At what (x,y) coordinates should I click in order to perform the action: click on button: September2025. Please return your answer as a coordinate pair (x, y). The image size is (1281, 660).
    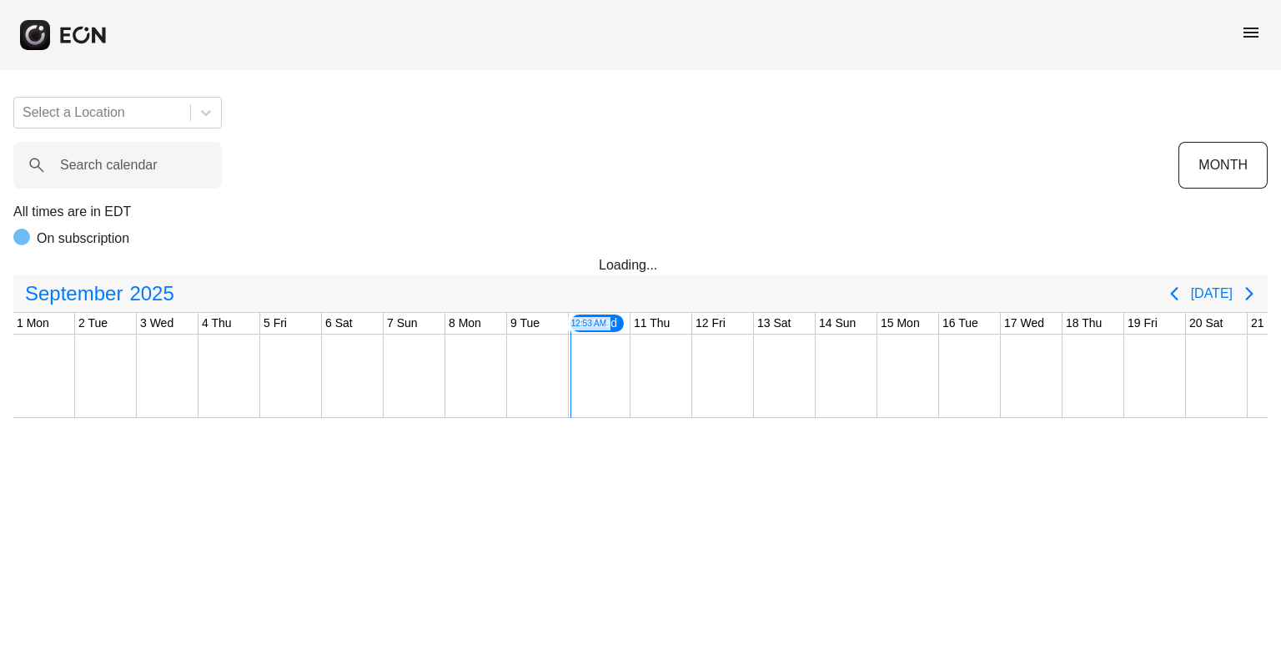
    Looking at the image, I should click on (99, 294).